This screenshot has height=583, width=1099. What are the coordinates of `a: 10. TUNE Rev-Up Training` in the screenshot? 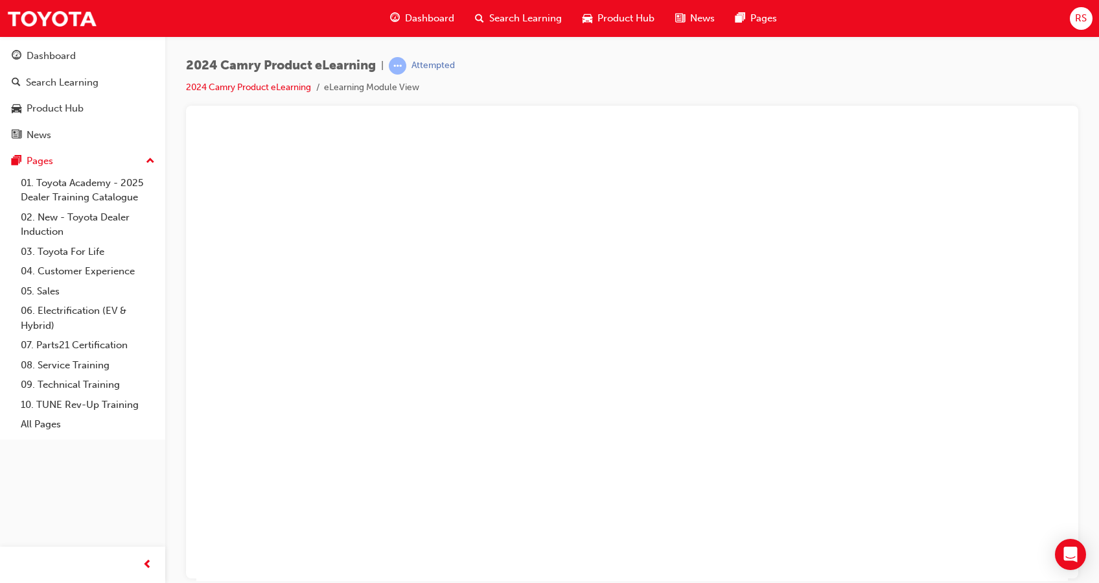 It's located at (88, 405).